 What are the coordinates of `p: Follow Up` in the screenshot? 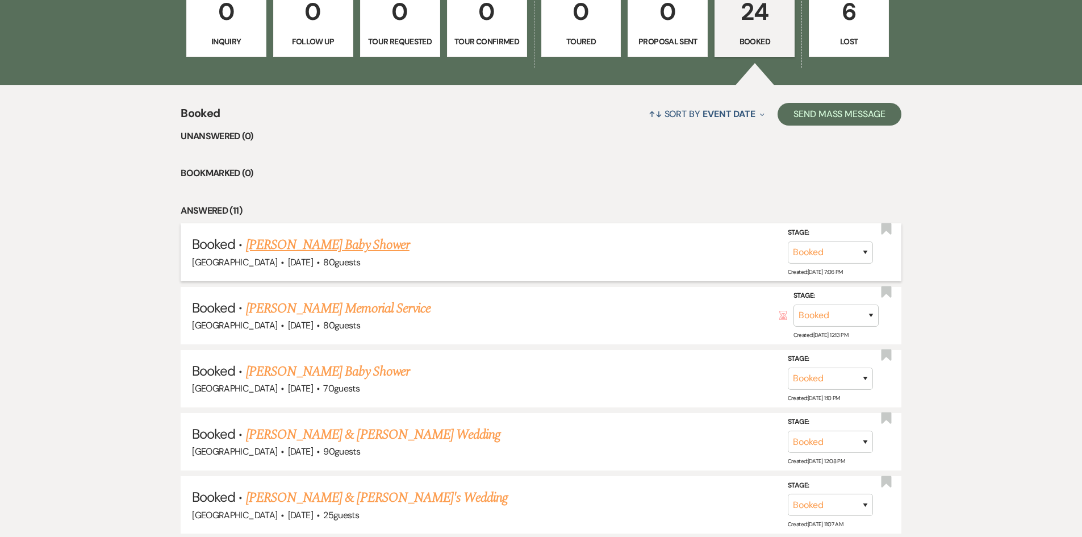 It's located at (313, 41).